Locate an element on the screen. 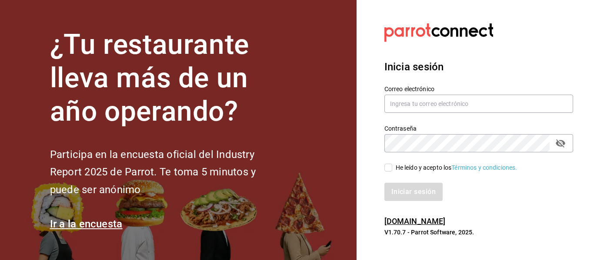  a: Ir a la encuesta is located at coordinates (86, 224).